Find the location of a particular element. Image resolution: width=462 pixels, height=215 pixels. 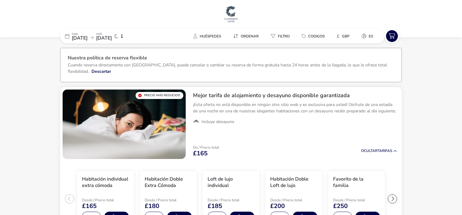

span: £200 is located at coordinates (278, 206).